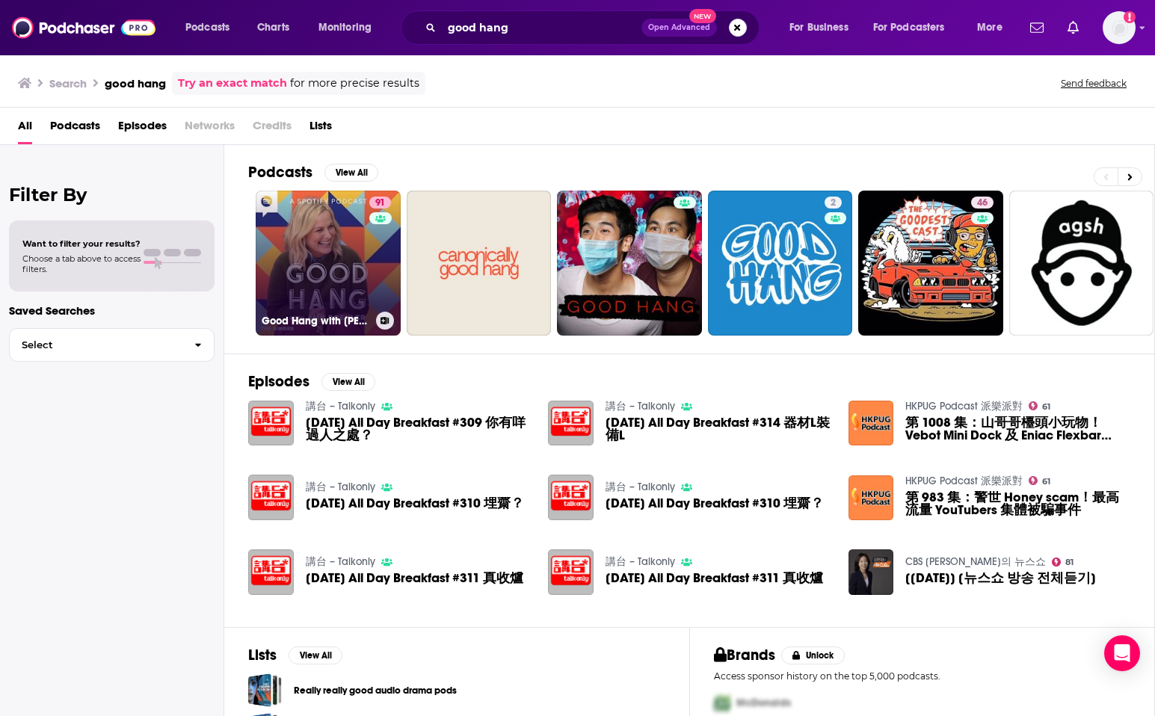  Describe the element at coordinates (295, 655) in the screenshot. I see `a: ListsView All` at that location.